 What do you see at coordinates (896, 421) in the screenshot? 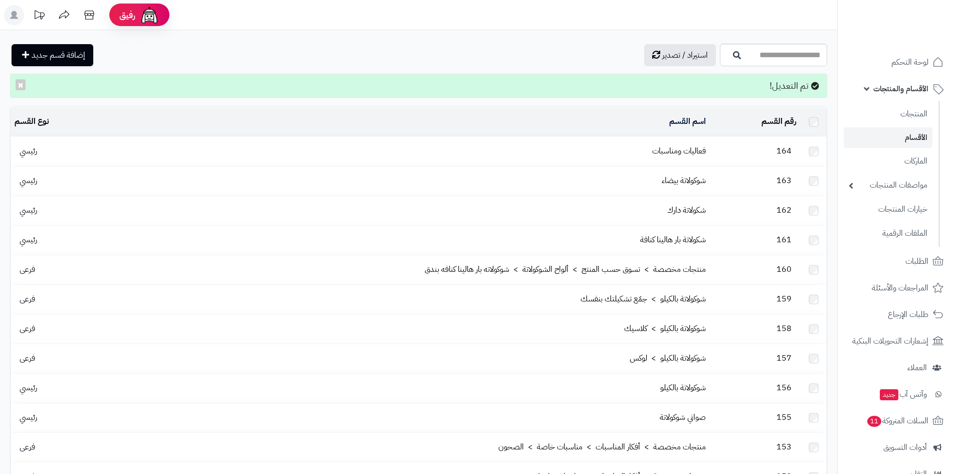
I see `a: السلات المتروكة11` at bounding box center [896, 421].